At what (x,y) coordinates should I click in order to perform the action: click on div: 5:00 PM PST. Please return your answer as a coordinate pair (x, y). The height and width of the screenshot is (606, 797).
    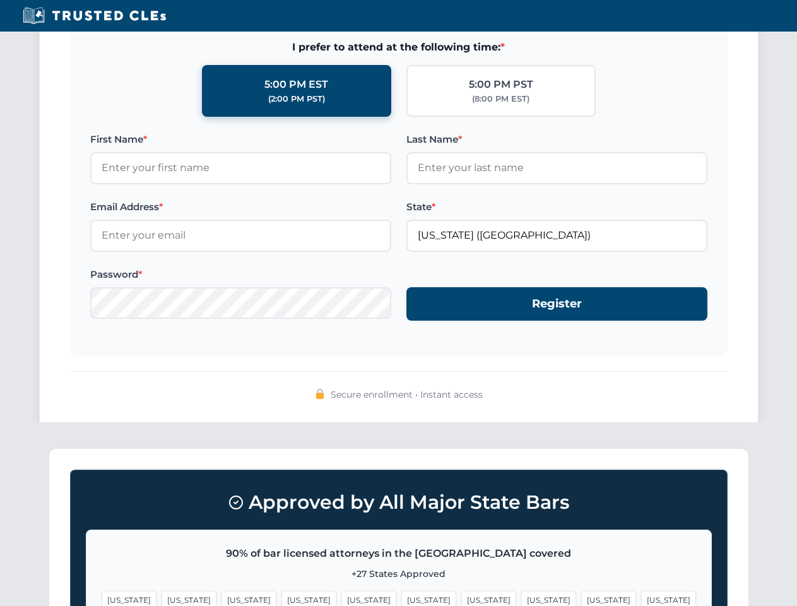
    Looking at the image, I should click on (501, 85).